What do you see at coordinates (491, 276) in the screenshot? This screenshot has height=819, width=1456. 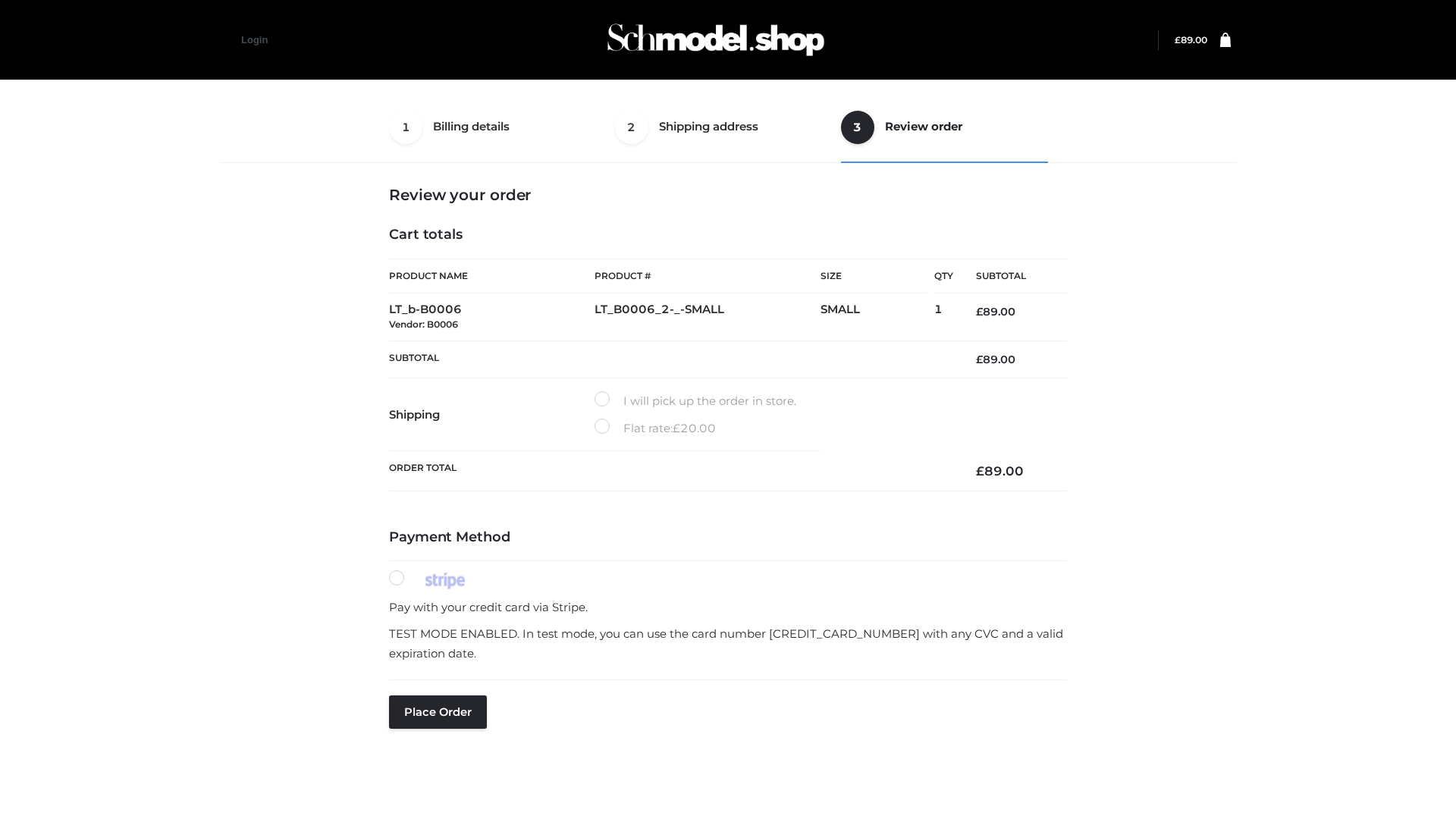 I see `th: Product Name` at bounding box center [491, 276].